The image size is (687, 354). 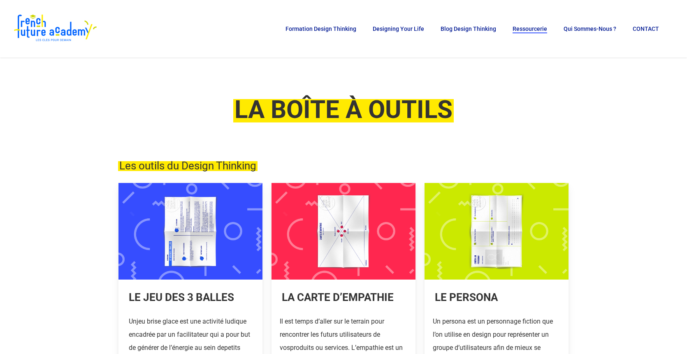 What do you see at coordinates (398, 29) in the screenshot?
I see `span: Designing Your Life` at bounding box center [398, 29].